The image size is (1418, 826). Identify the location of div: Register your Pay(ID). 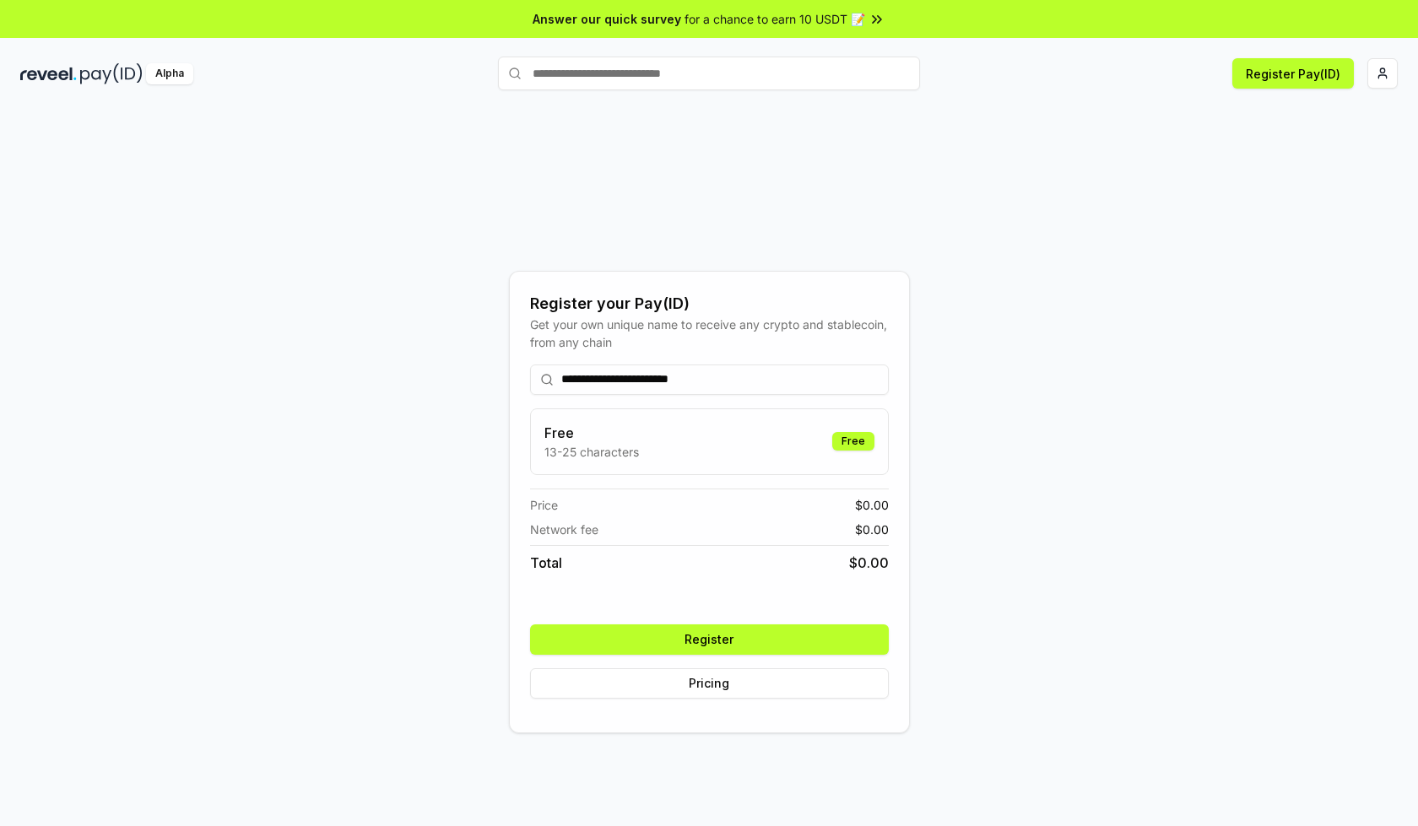
(709, 304).